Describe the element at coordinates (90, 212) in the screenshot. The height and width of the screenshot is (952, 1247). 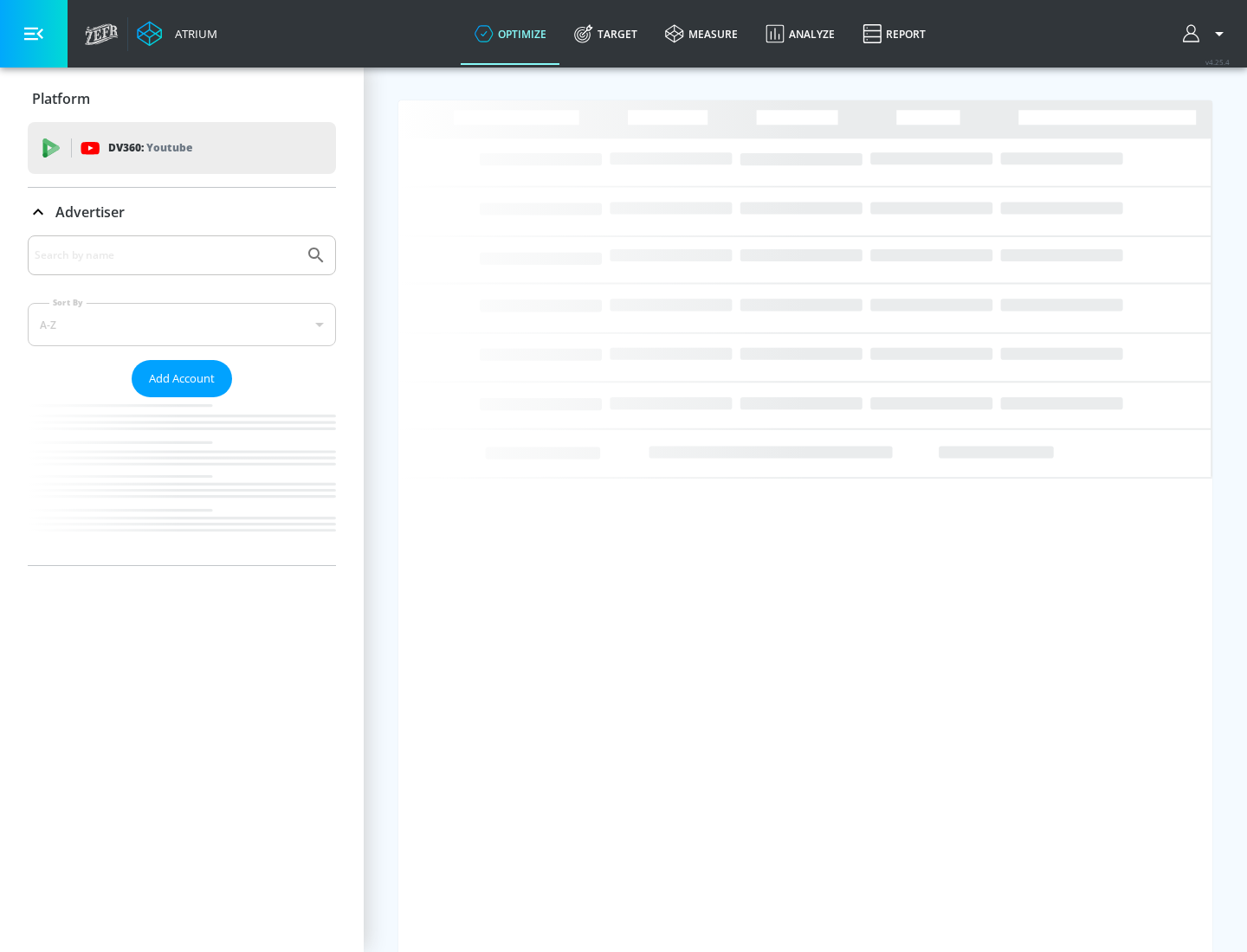
I see `p: Advertiser` at that location.